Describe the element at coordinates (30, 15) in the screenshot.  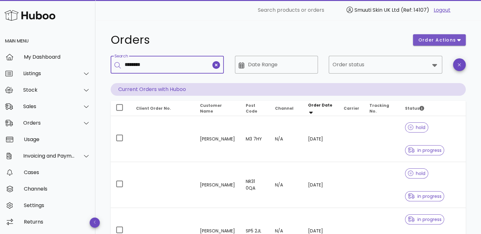
I see `img: Huboo Logo` at that location.